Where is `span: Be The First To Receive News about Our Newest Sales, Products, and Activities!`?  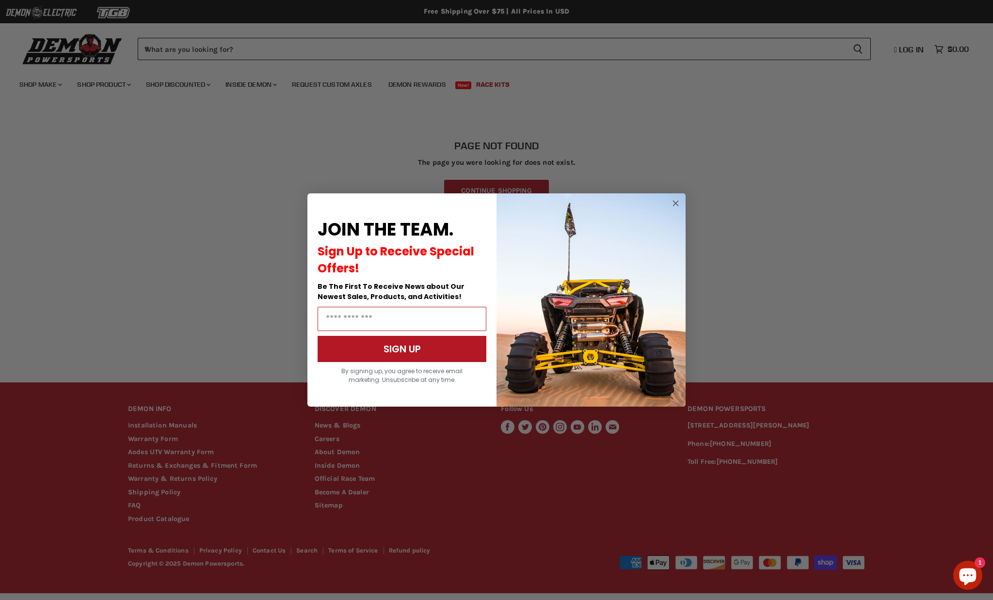 span: Be The First To Receive News about Our Newest Sales, Products, and Activities! is located at coordinates (391, 291).